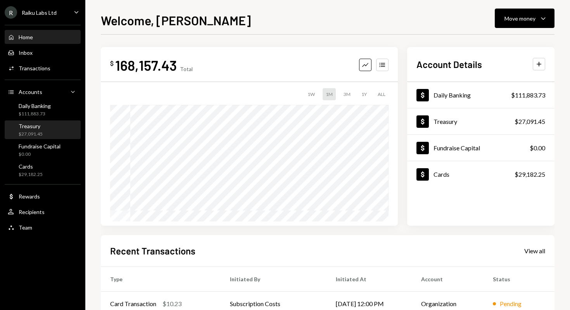  What do you see at coordinates (11, 12) in the screenshot?
I see `div: R` at bounding box center [11, 12].